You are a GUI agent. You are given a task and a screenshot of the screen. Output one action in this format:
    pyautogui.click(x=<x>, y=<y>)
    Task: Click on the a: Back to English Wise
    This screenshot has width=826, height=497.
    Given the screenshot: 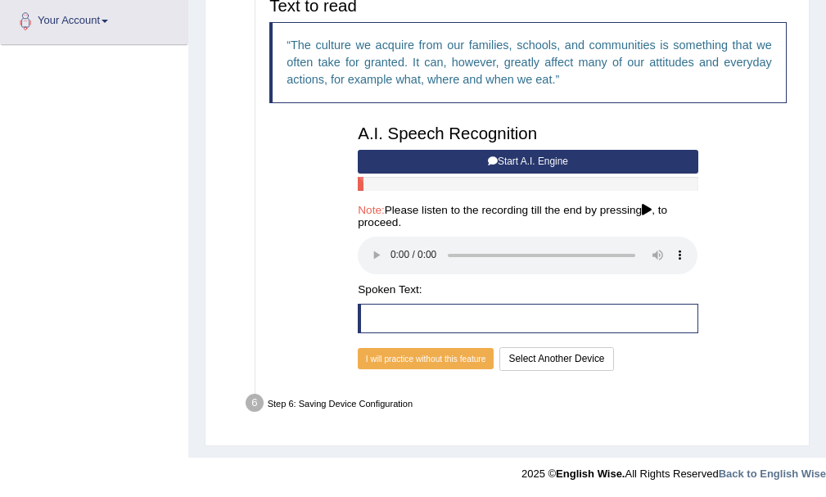 What is the action you would take?
    pyautogui.click(x=772, y=473)
    